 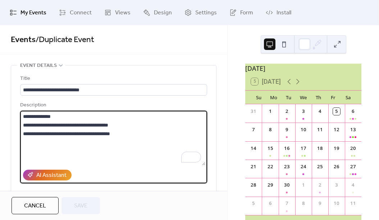 What do you see at coordinates (353, 130) in the screenshot?
I see `div: 13` at bounding box center [353, 130].